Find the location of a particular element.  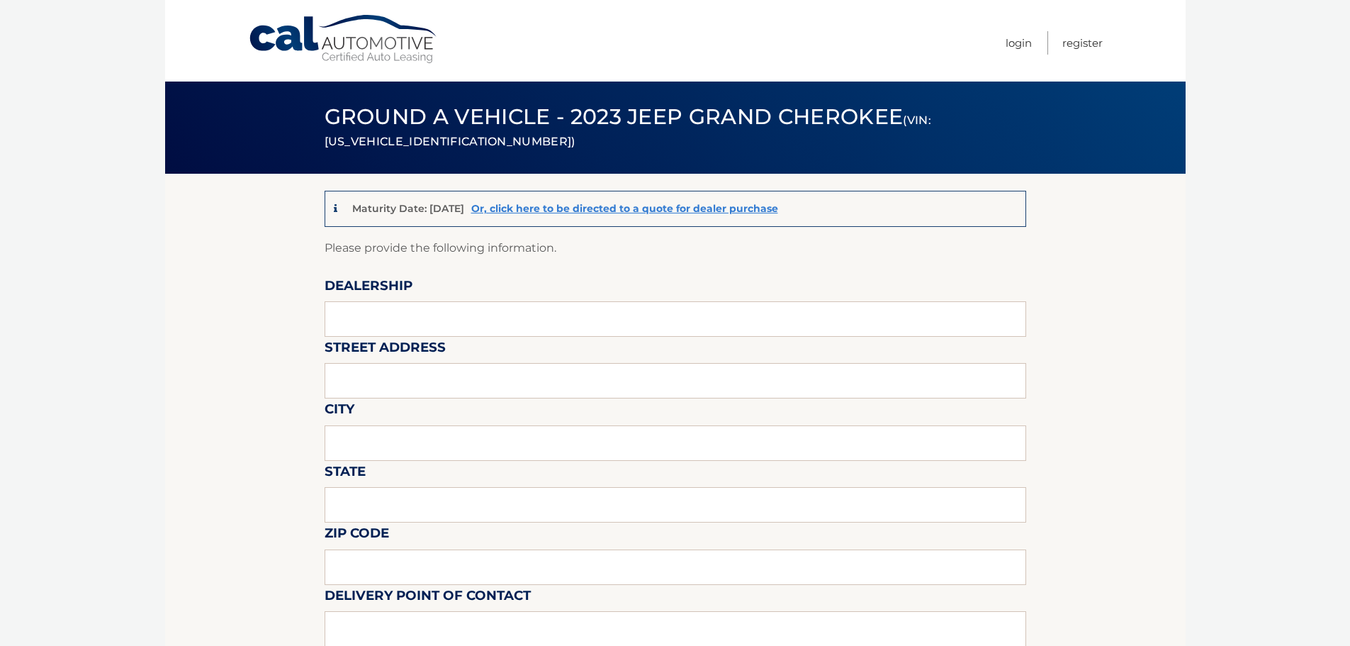

label: Delivery Point of Contact is located at coordinates (427, 597).